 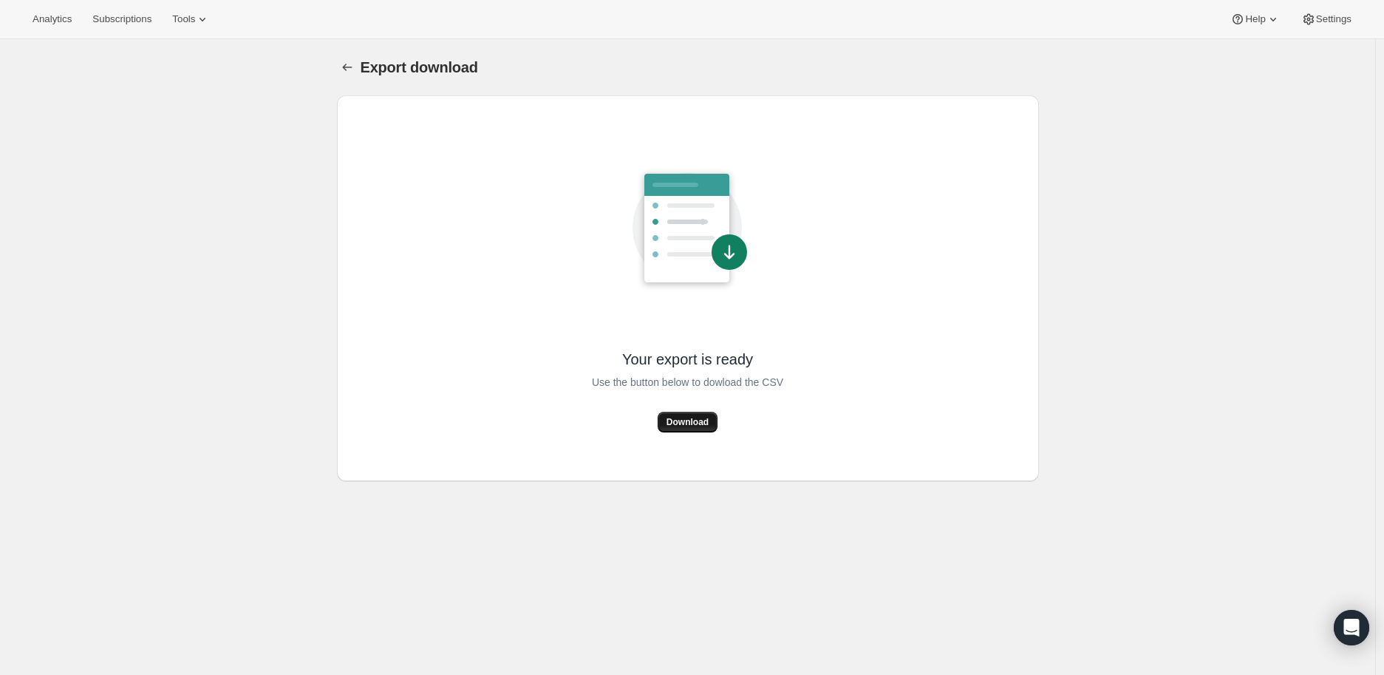 What do you see at coordinates (1334, 19) in the screenshot?
I see `span: Settings` at bounding box center [1334, 19].